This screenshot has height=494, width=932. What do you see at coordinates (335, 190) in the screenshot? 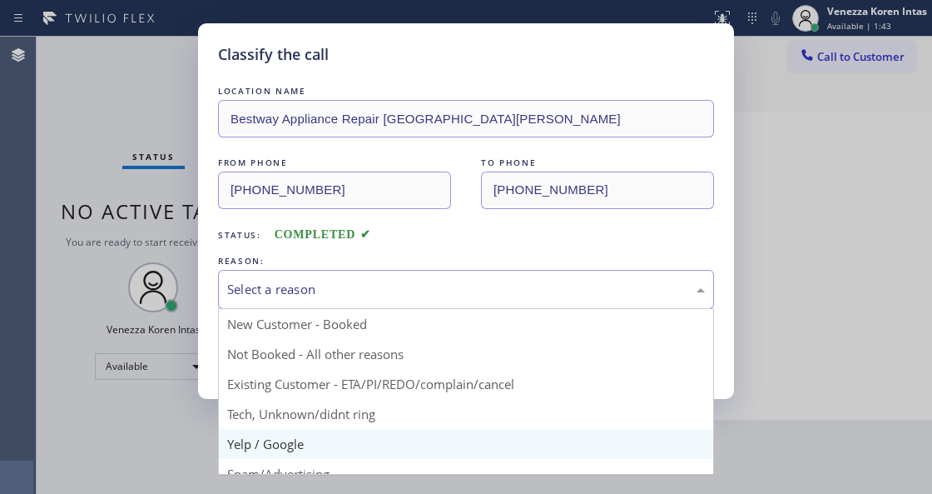
I see `input: From phone` at bounding box center [335, 190].